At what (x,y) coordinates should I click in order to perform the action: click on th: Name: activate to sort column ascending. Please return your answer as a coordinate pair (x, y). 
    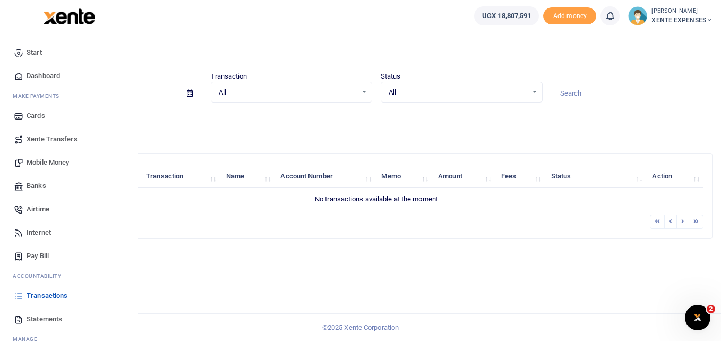
    Looking at the image, I should click on (248, 176).